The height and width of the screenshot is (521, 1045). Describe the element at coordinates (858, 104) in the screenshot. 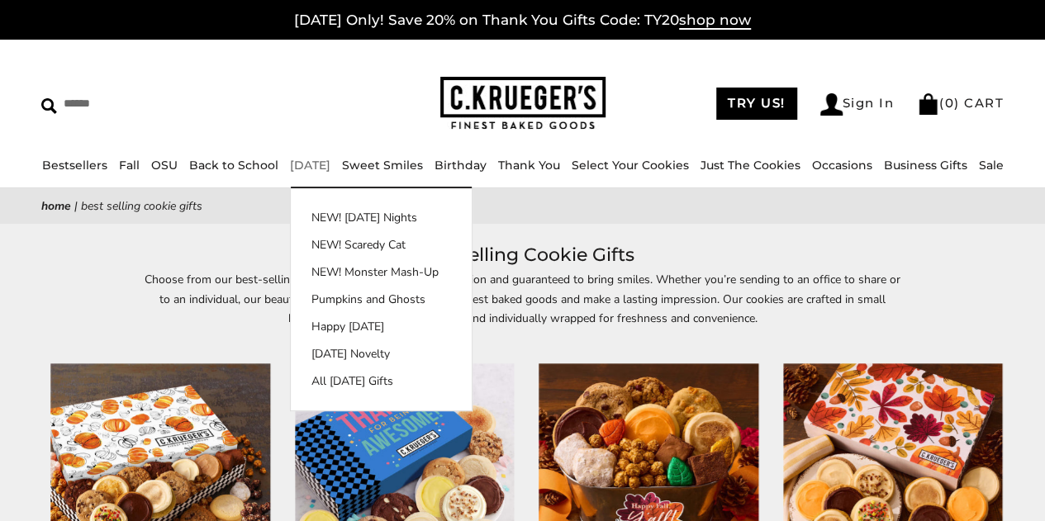

I see `a: Sign In` at that location.